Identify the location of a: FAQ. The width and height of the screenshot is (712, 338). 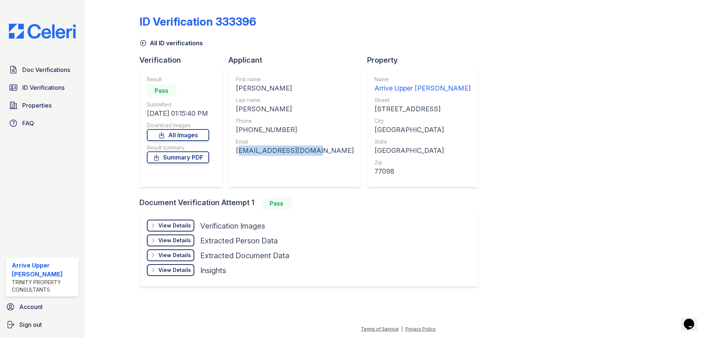
(42, 123).